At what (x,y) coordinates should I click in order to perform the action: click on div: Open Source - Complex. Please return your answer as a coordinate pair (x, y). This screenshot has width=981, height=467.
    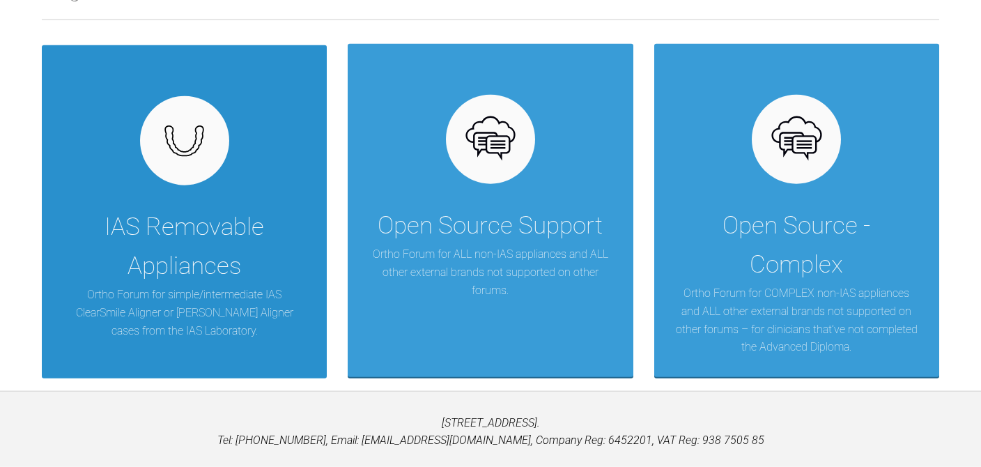
    Looking at the image, I should click on (796, 245).